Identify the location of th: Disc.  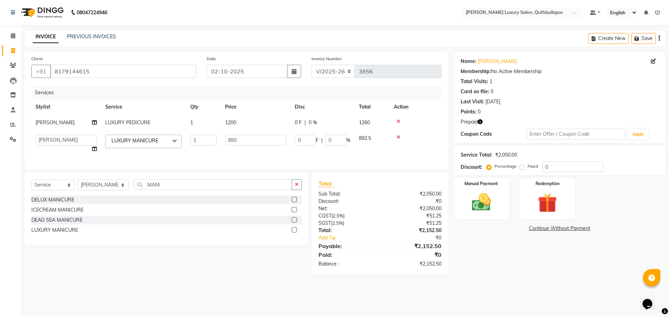
(322, 107).